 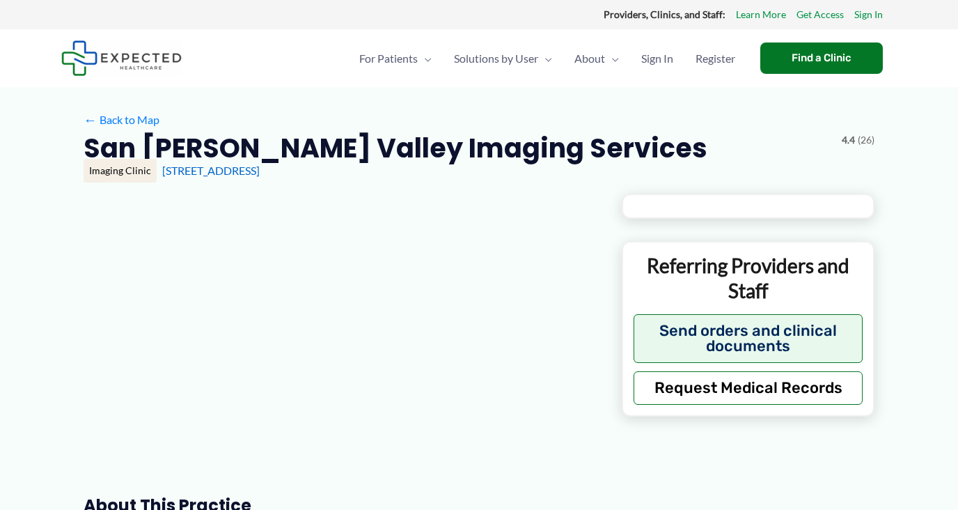 I want to click on img: Expected Healthcare Logo - side, dark font, small, so click(x=121, y=58).